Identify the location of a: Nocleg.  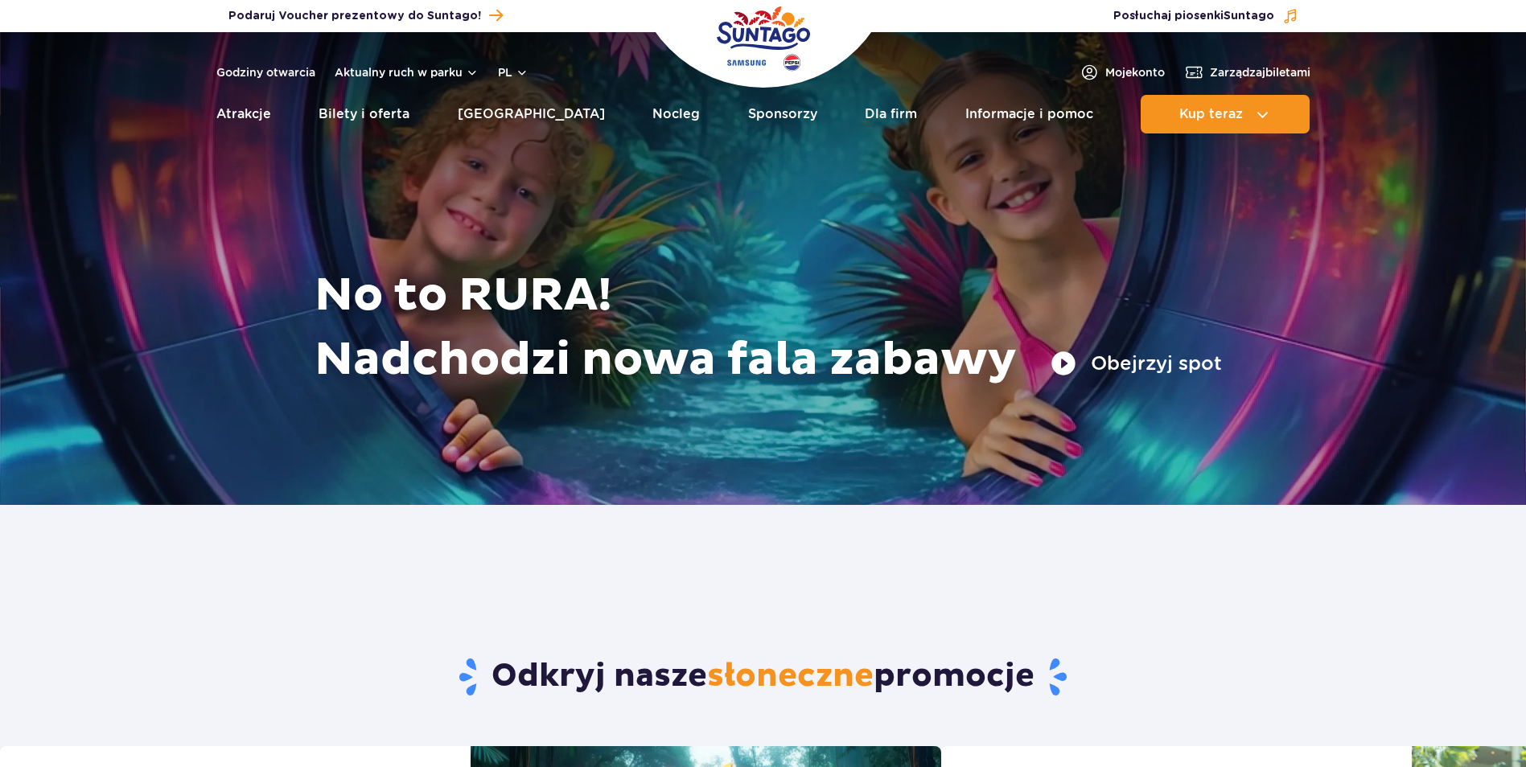
(676, 114).